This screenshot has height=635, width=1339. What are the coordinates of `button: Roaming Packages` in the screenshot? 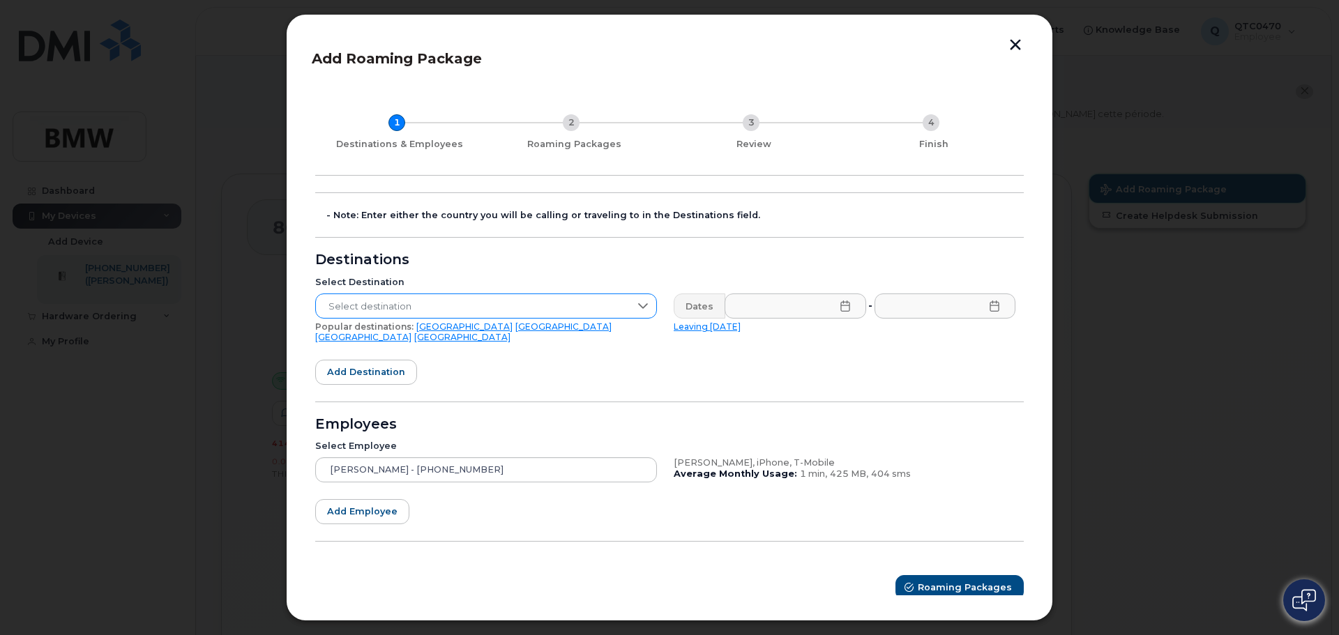 It's located at (960, 588).